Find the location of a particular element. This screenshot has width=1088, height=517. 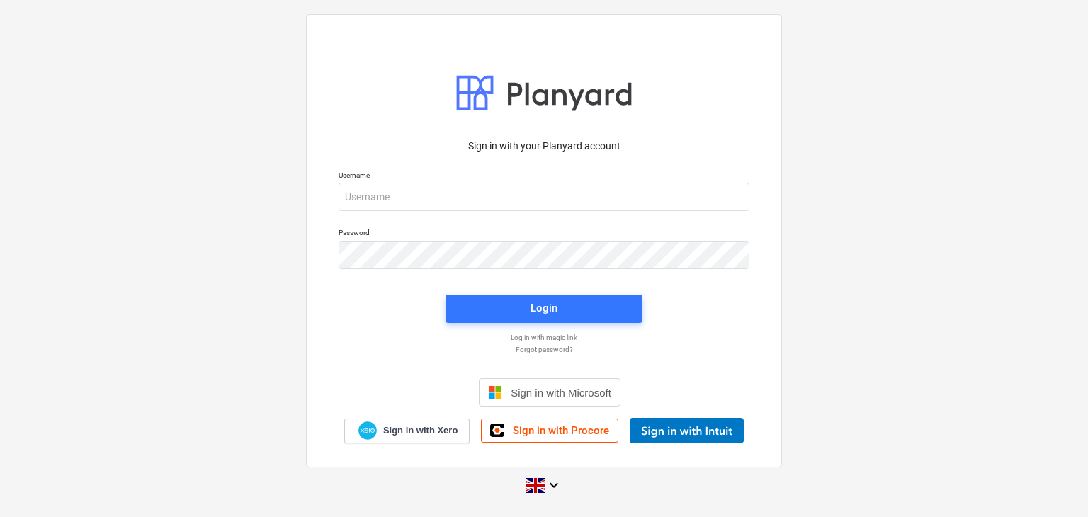

a: Forgot password? is located at coordinates (544, 349).